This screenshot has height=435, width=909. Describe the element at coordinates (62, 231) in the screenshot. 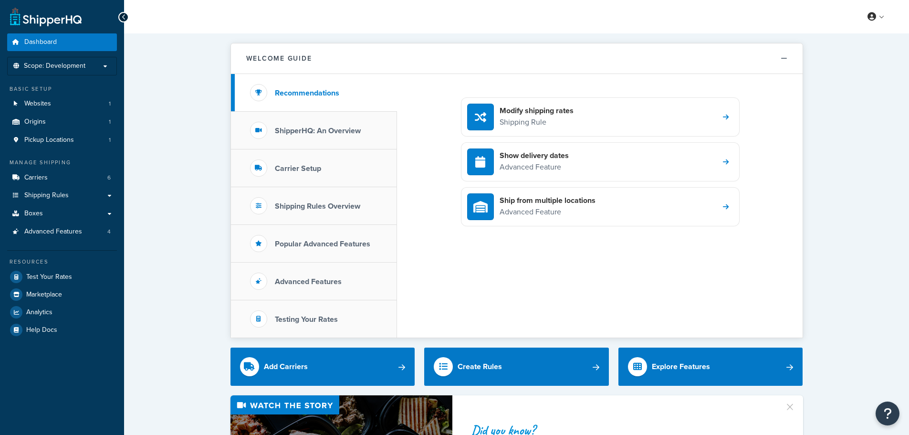

I see `a: Advanced Features4` at that location.